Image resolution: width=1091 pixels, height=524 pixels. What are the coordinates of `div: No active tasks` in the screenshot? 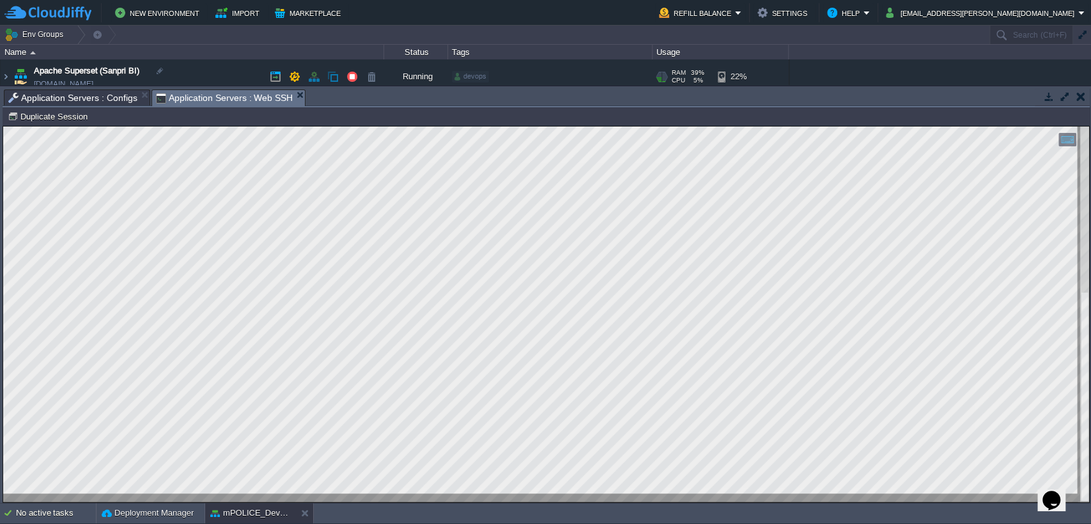 It's located at (56, 513).